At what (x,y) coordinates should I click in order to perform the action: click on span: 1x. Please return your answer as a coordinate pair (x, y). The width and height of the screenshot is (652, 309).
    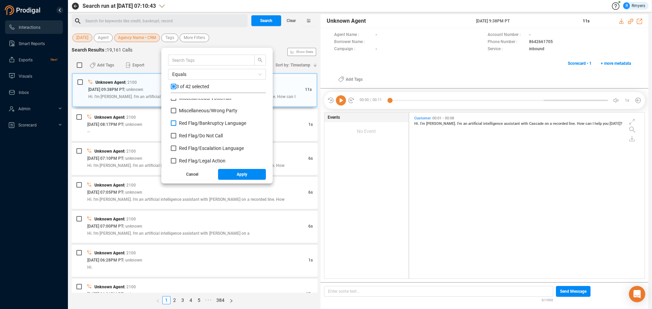
    Looking at the image, I should click on (627, 101).